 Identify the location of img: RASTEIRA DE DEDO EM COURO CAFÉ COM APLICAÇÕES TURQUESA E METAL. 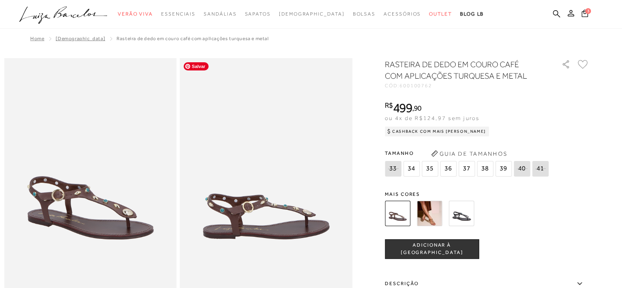
(398, 213).